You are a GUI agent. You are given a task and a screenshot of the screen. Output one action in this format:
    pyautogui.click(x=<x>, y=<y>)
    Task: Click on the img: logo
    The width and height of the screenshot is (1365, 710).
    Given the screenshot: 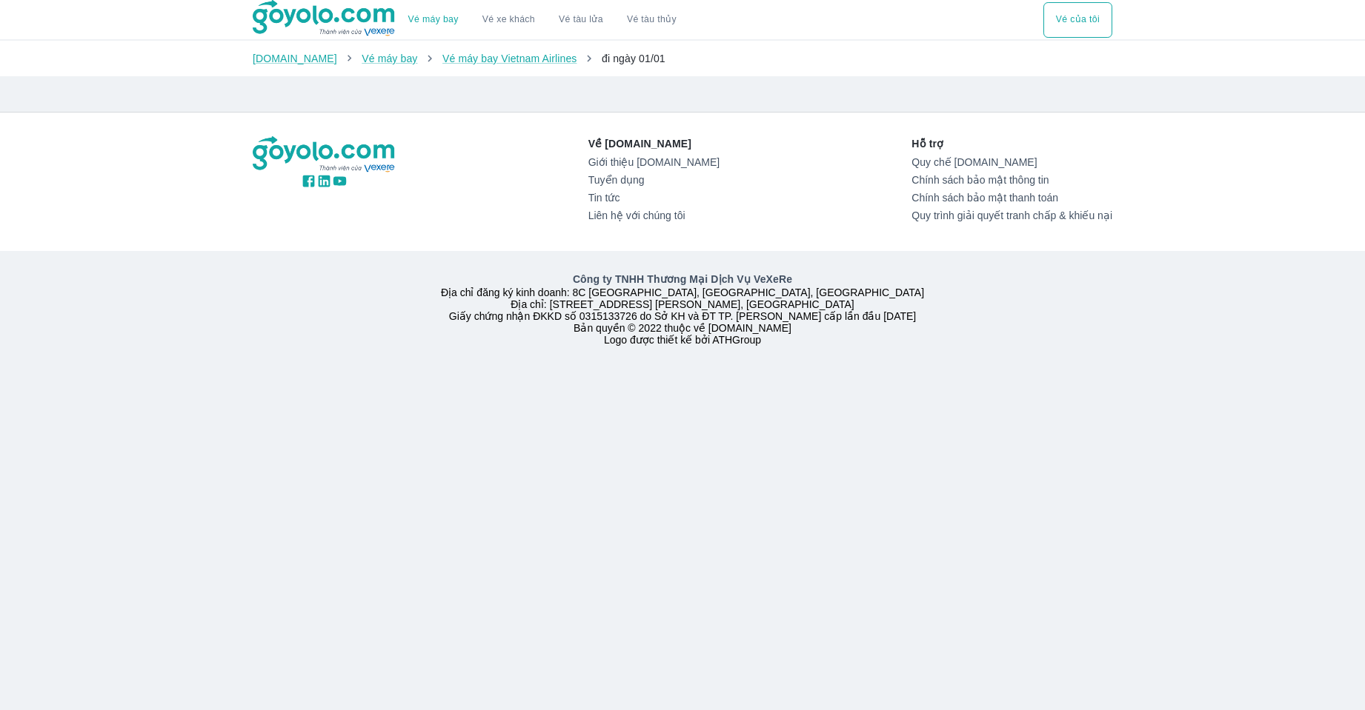 What is the action you would take?
    pyautogui.click(x=324, y=155)
    